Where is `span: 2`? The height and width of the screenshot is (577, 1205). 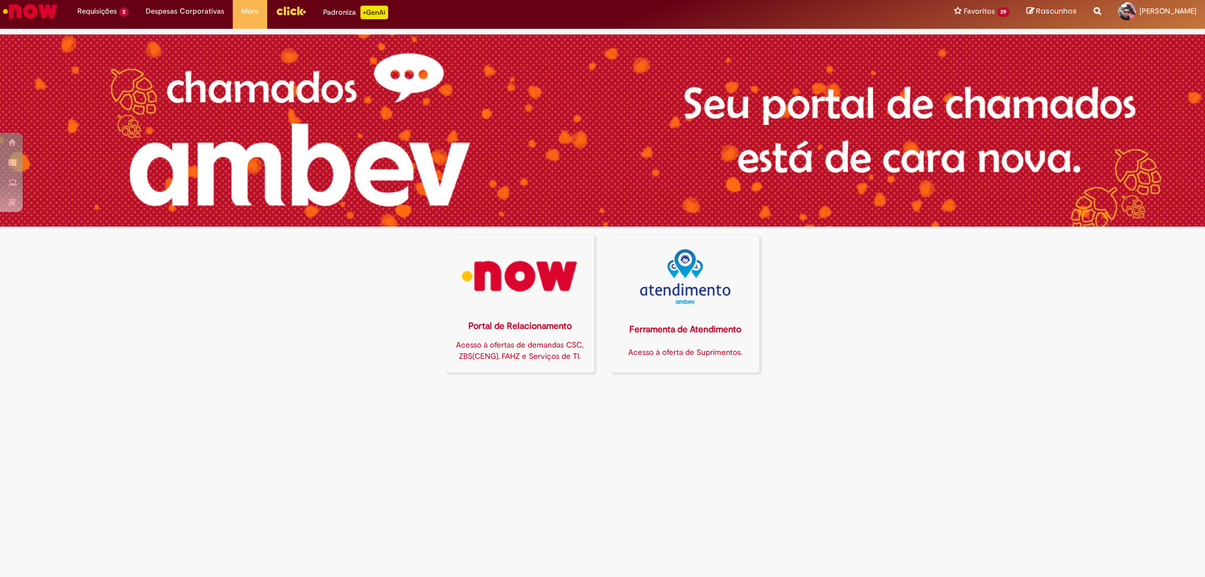
span: 2 is located at coordinates (124, 12).